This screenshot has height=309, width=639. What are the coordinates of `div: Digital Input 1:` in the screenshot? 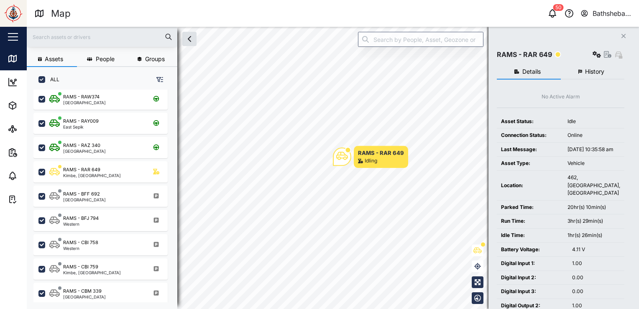 It's located at (532, 263).